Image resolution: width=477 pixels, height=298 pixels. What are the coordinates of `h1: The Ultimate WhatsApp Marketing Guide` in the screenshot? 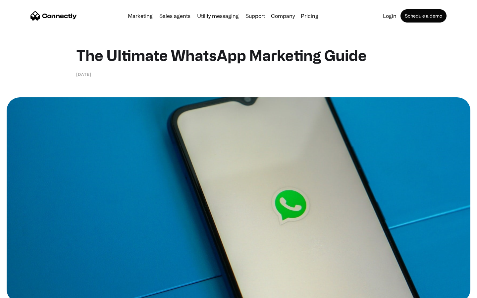 It's located at (238, 55).